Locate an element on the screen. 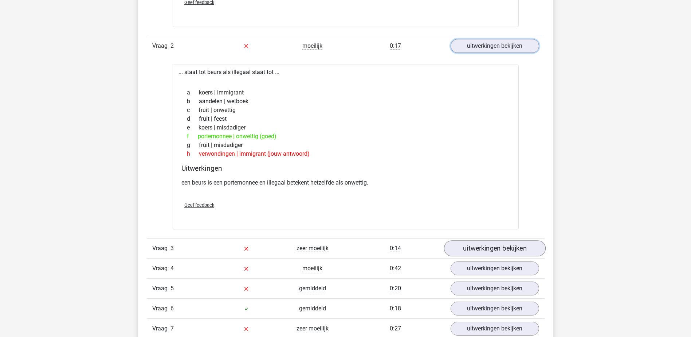  p: een beurs is een portemonnee en illegaal betekent hetzelfde als onwettig. is located at coordinates (346, 183).